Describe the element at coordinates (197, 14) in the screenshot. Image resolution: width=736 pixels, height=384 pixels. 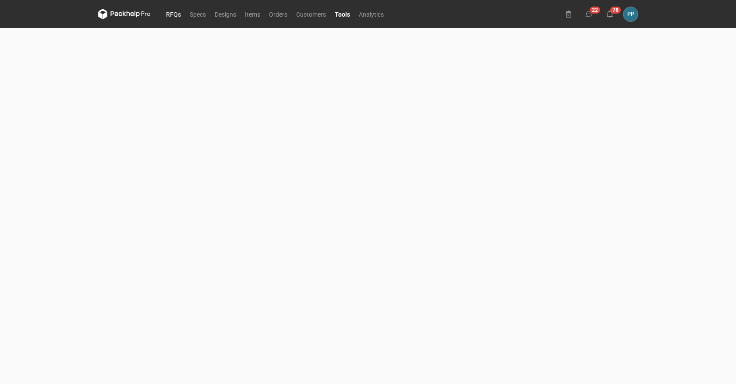
I see `a: Specs` at that location.